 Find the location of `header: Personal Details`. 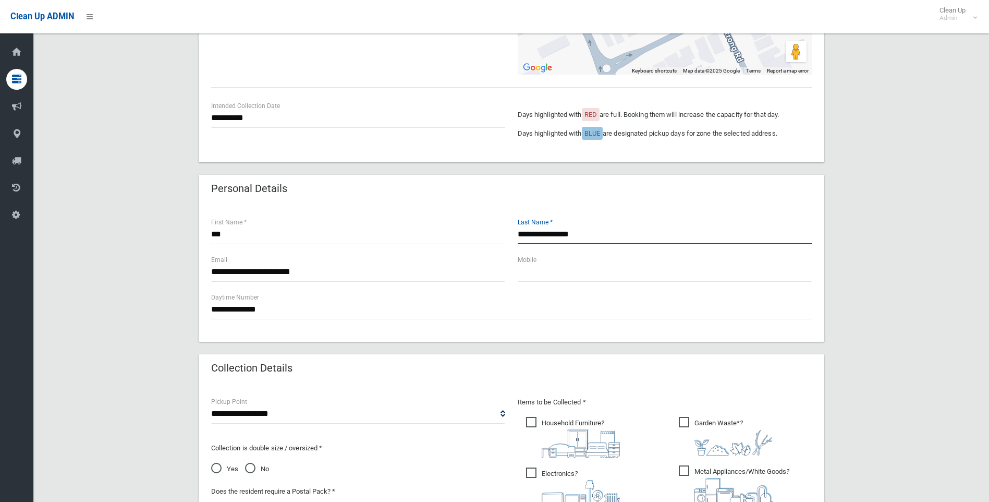

header: Personal Details is located at coordinates (249, 188).